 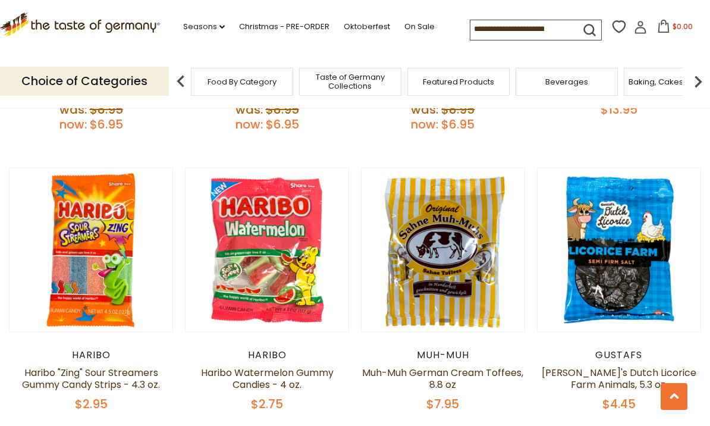 I want to click on span: $2.75, so click(x=267, y=404).